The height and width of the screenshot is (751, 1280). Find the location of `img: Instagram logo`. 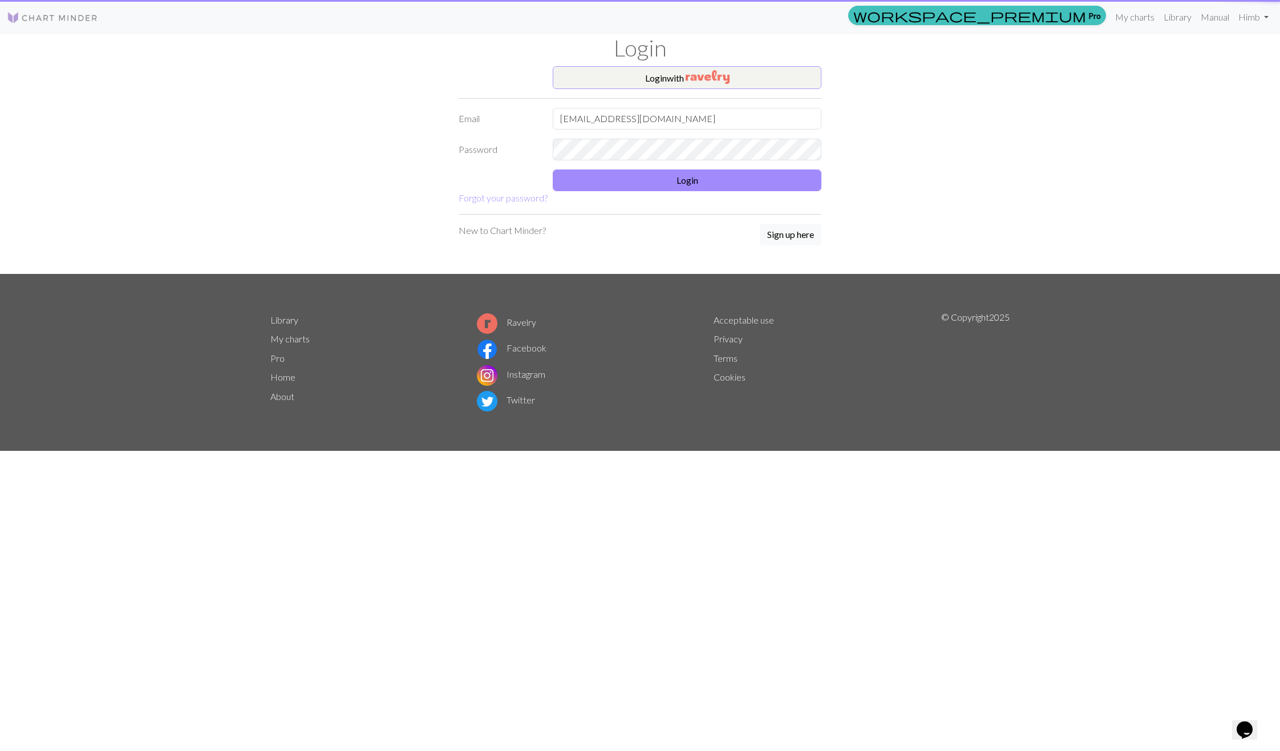

img: Instagram logo is located at coordinates (487, 375).